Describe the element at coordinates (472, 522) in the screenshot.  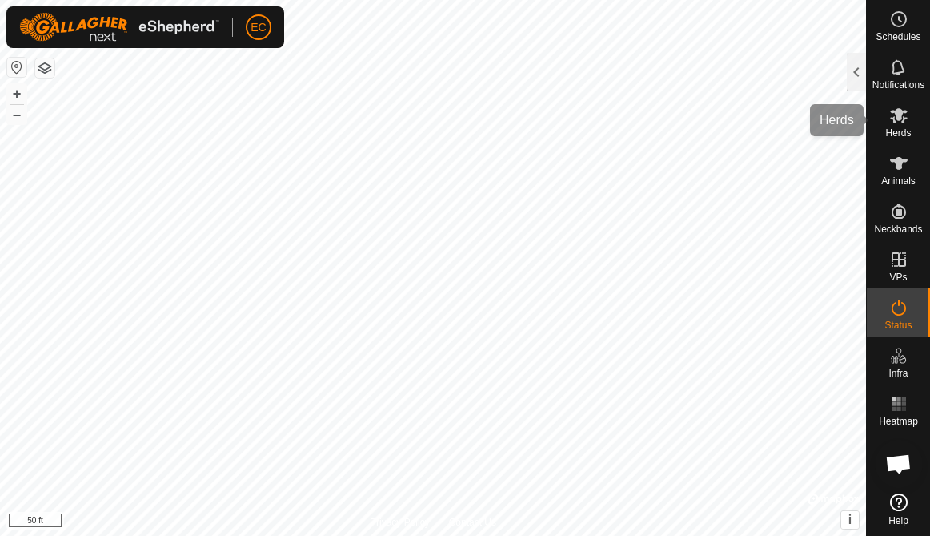
I see `a: Contact Us` at that location.